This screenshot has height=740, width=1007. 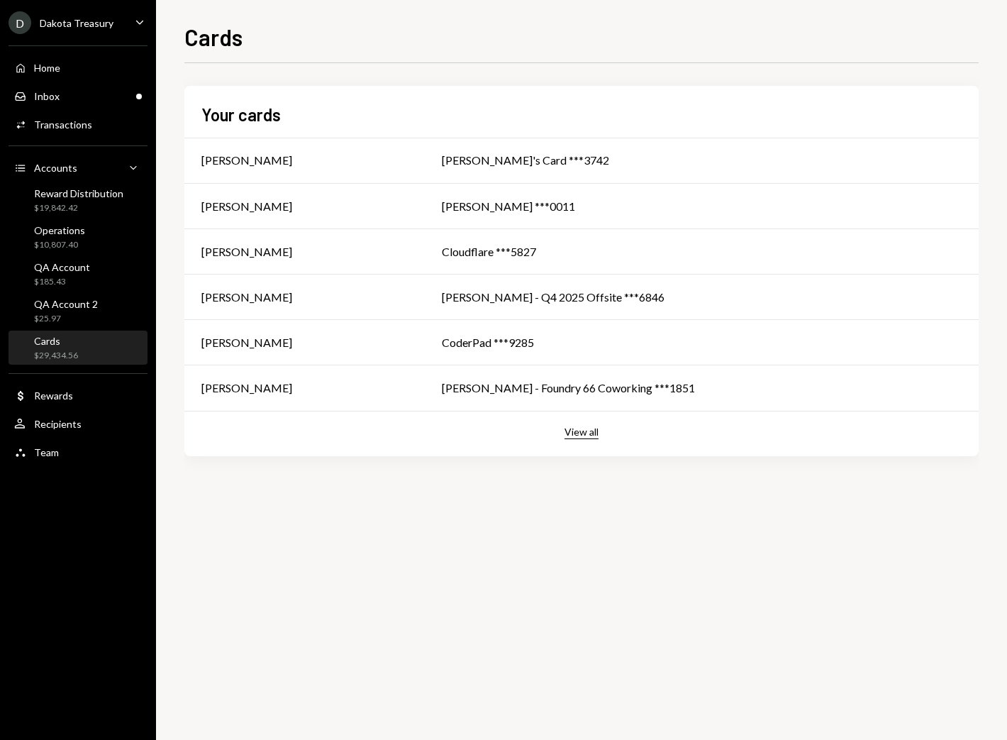 What do you see at coordinates (78, 167) in the screenshot?
I see `a: Accounts` at bounding box center [78, 167].